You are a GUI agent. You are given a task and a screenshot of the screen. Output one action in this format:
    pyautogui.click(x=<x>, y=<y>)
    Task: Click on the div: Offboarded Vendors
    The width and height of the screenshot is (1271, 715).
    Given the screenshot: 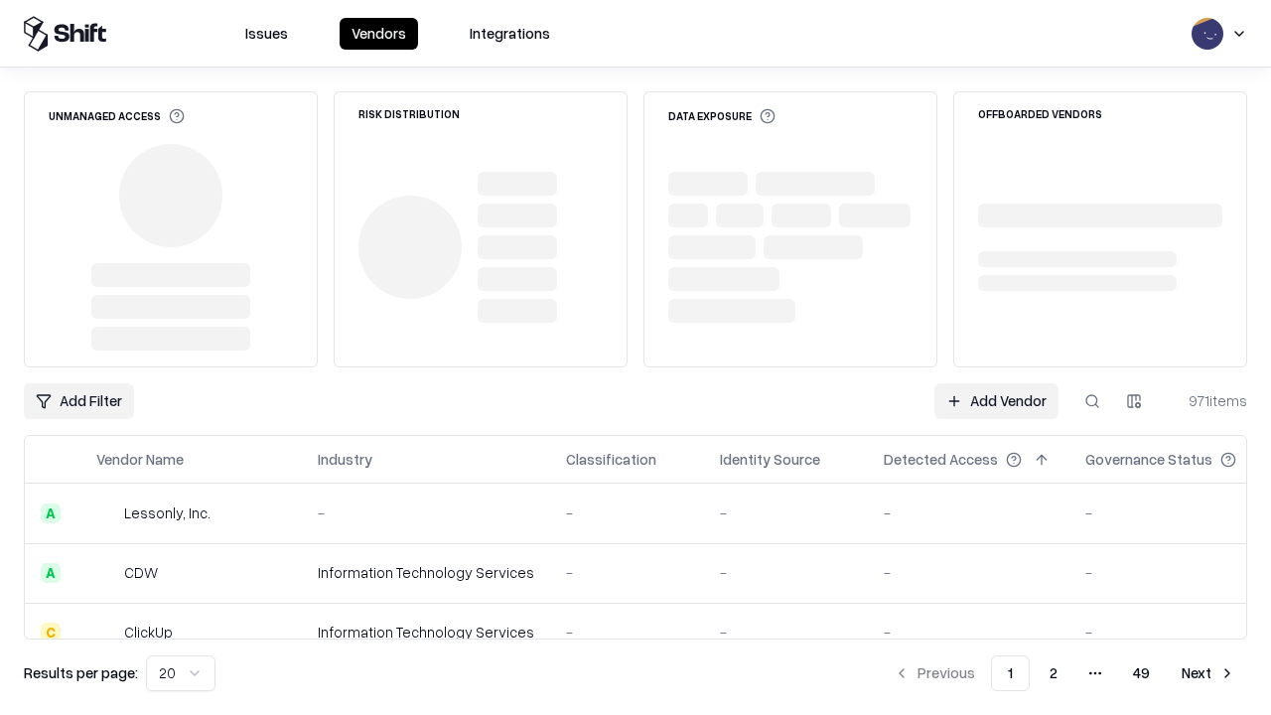 What is the action you would take?
    pyautogui.click(x=1040, y=113)
    